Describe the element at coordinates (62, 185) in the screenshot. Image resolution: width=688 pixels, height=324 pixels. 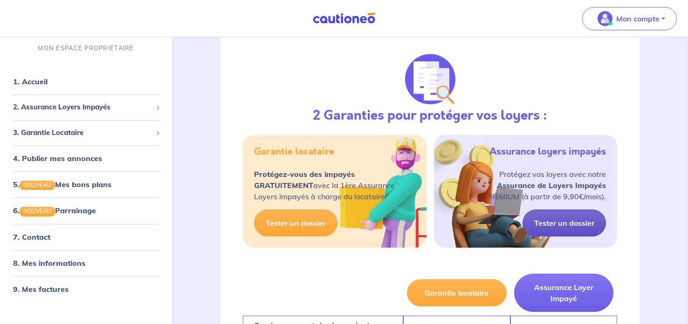
I see `a: 5.NOUVEAUMes bons plans` at that location.